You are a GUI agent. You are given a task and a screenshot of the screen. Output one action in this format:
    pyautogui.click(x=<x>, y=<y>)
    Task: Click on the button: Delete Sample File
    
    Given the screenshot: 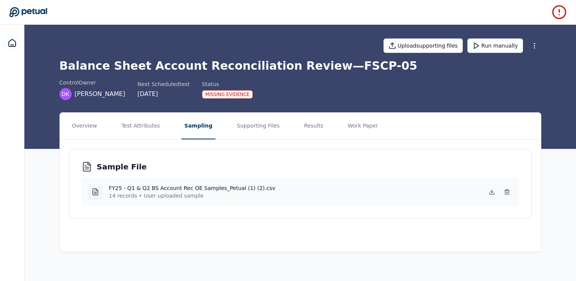 What is the action you would take?
    pyautogui.click(x=507, y=192)
    